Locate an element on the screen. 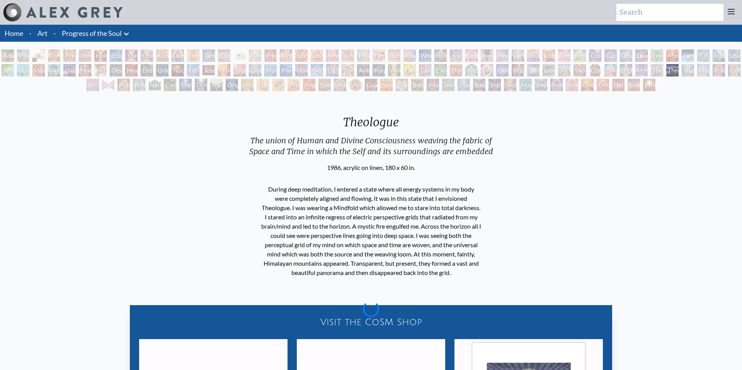  div: Contemplation is located at coordinates (54, 56).